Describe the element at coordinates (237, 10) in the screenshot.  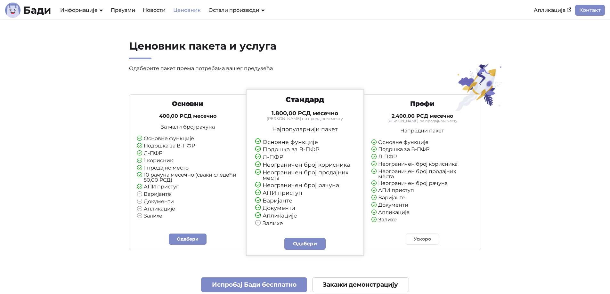
I see `a: Остали производи` at that location.